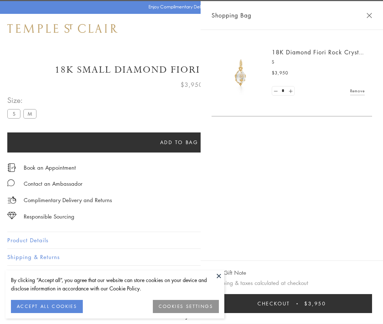 The width and height of the screenshot is (383, 324). What do you see at coordinates (179, 142) in the screenshot?
I see `button: Add to bag` at bounding box center [179, 142].